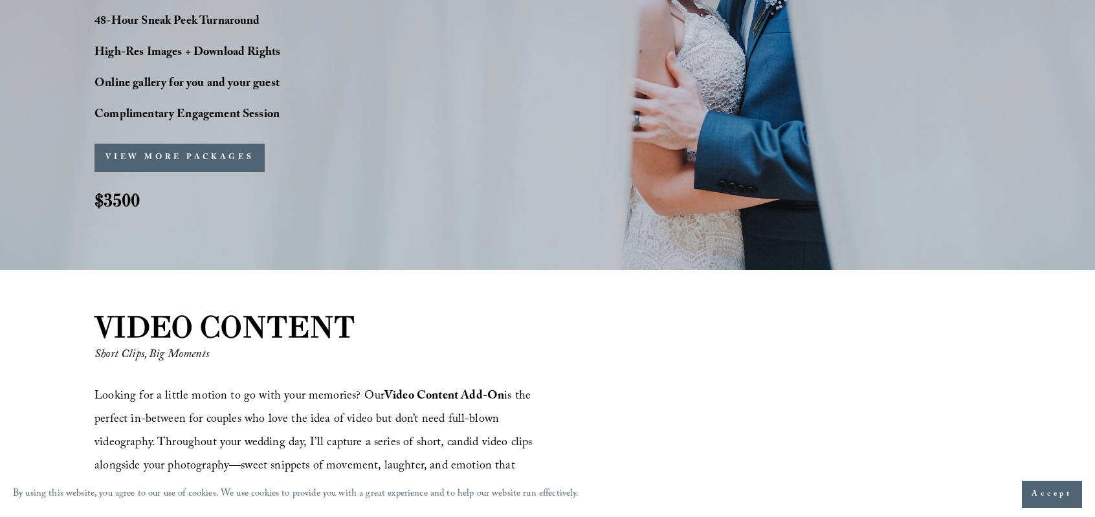 This screenshot has height=517, width=1095. I want to click on em: Short Clips, Big Moments, so click(151, 355).